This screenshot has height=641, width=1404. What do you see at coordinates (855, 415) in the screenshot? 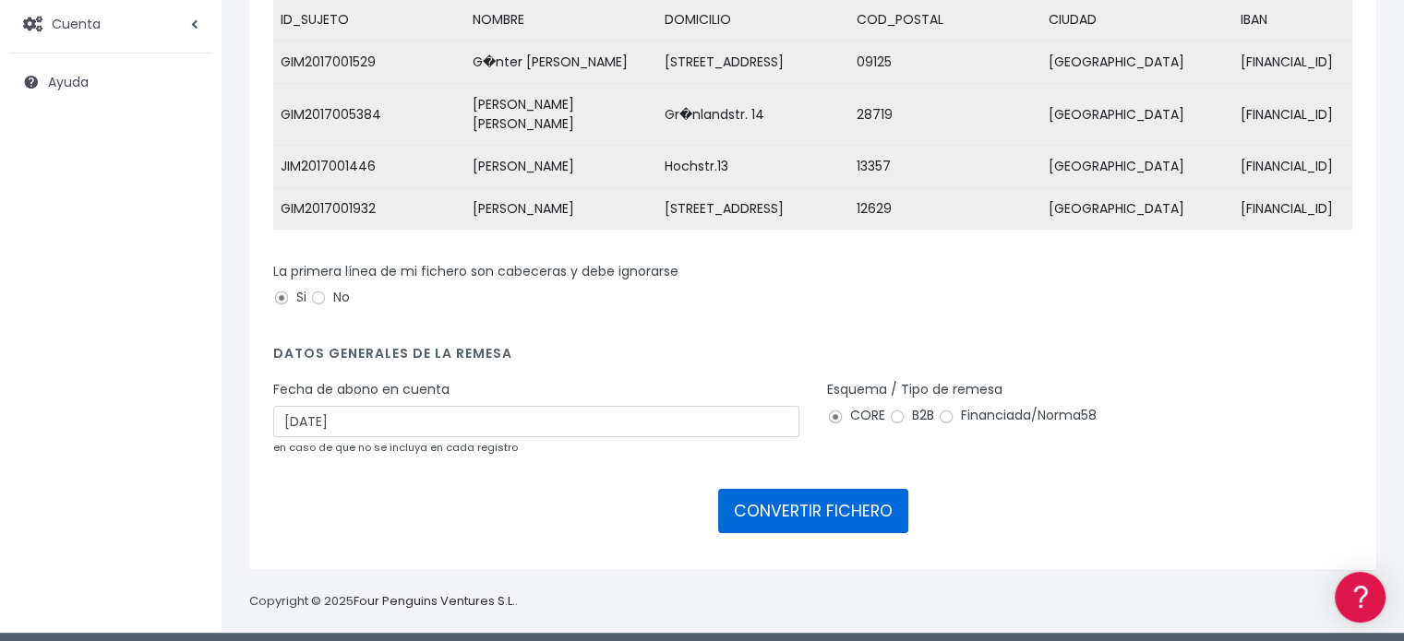
I see `label: CORE` at bounding box center [855, 415].